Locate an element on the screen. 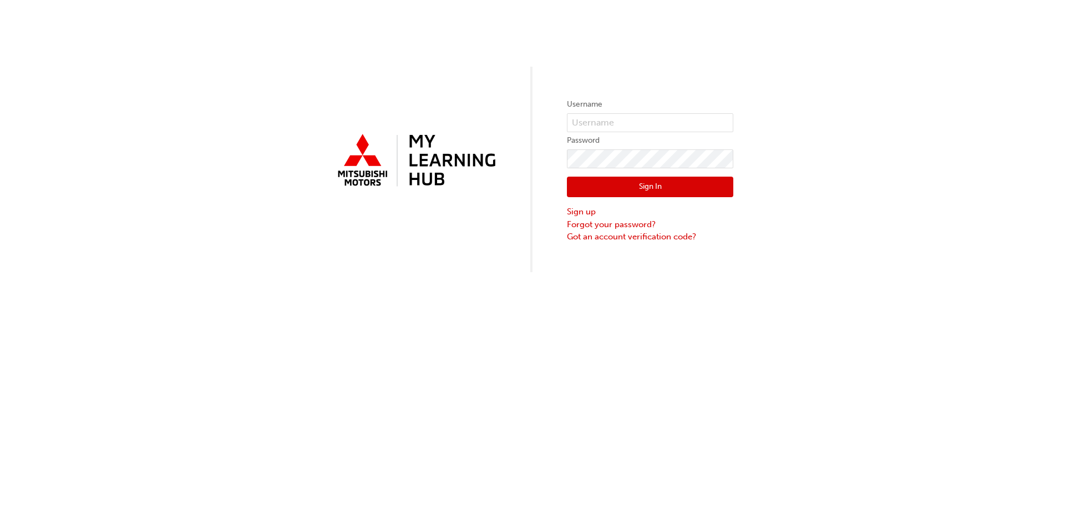  a: Forgot your password? is located at coordinates (650, 224).